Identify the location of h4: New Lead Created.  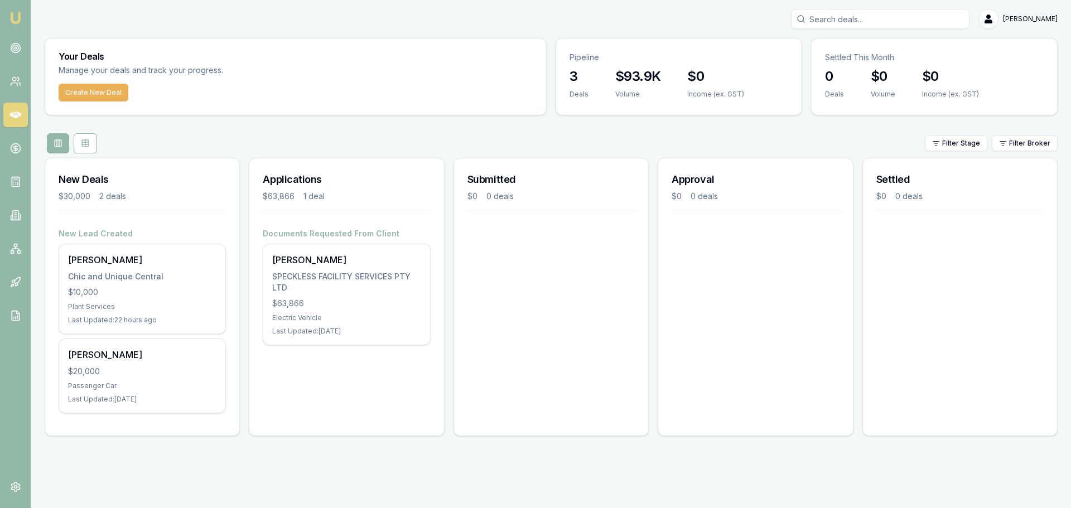
(142, 234).